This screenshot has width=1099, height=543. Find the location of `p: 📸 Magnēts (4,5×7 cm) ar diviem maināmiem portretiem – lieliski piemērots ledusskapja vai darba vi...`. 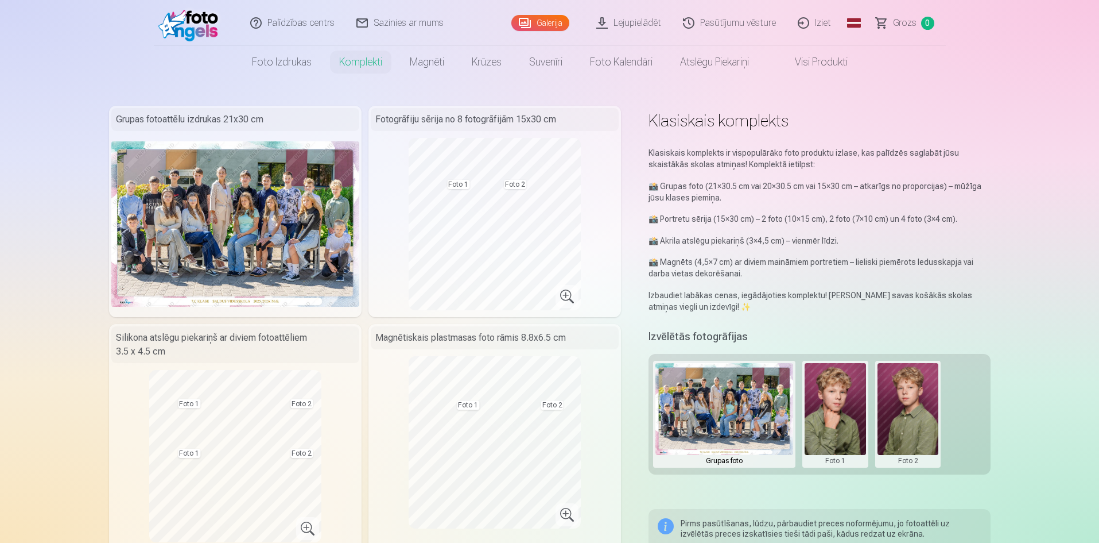

p: 📸 Magnēts (4,5×7 cm) ar diviem maināmiem portretiem – lieliski piemērots ledusskapja vai darba vi... is located at coordinates (819, 268).